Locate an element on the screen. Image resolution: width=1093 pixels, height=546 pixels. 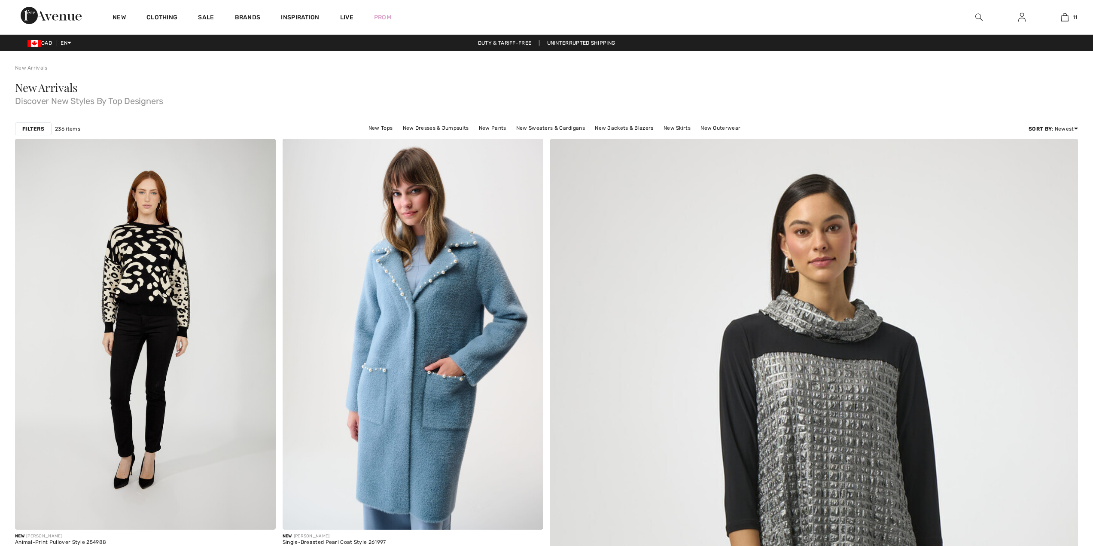
a: Brands is located at coordinates (248, 18).